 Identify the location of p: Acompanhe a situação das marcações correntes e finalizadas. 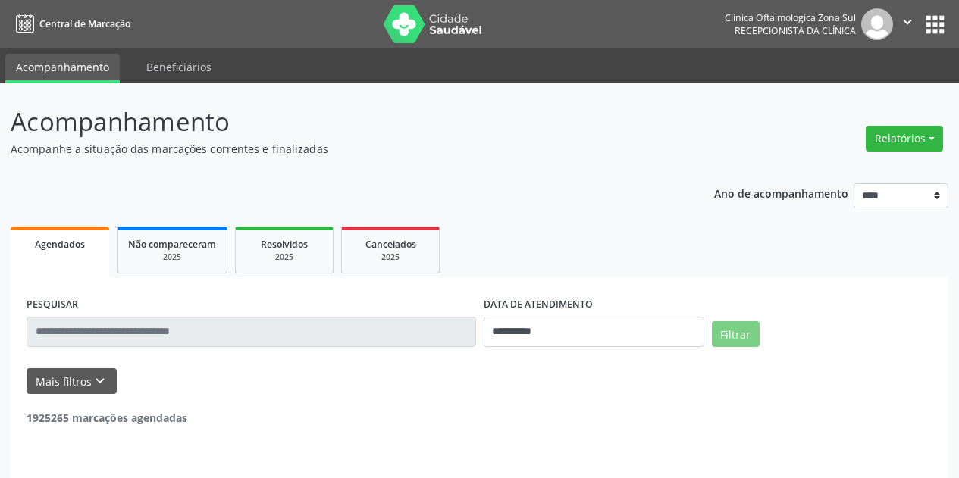
(339, 149).